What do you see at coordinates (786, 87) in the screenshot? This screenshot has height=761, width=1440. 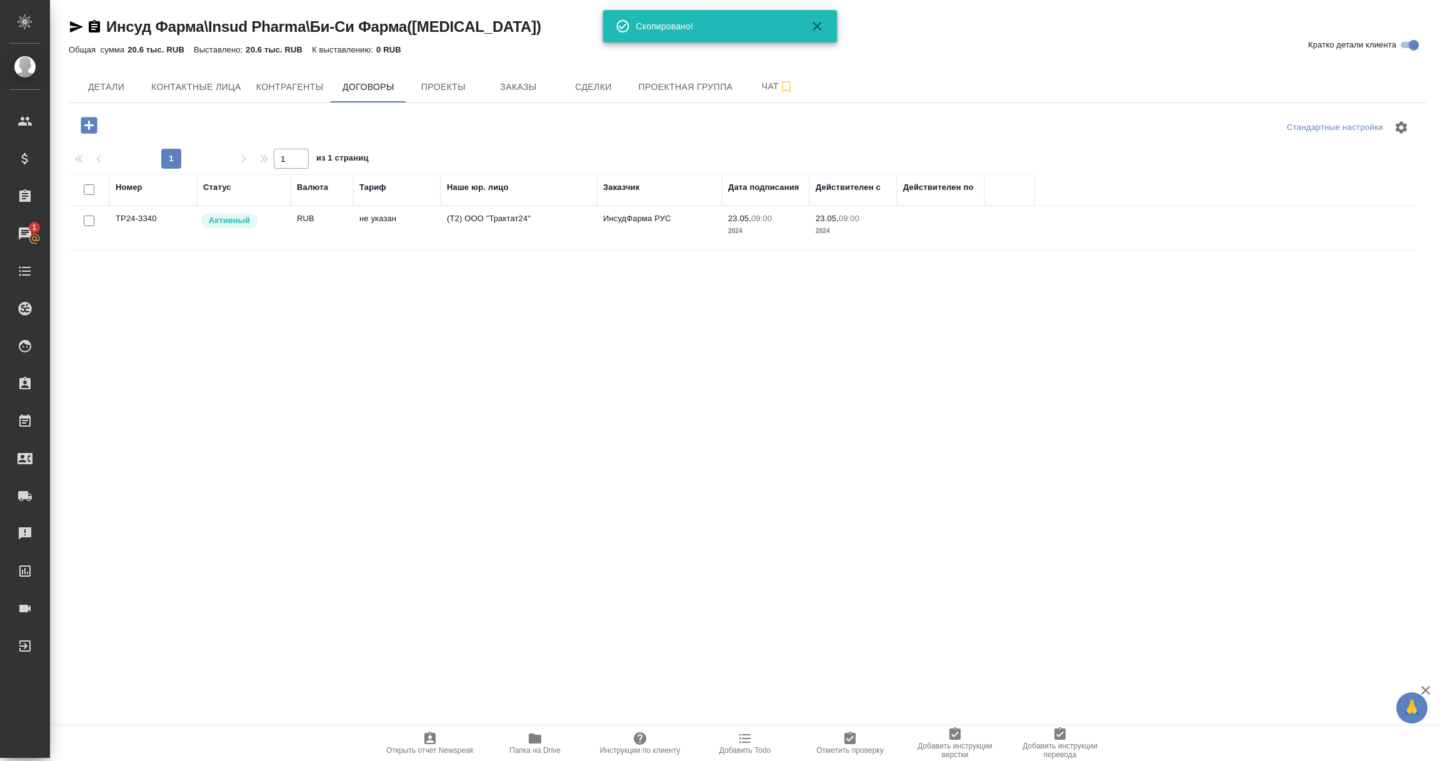 I see `svg: Подписаться` at bounding box center [786, 87].